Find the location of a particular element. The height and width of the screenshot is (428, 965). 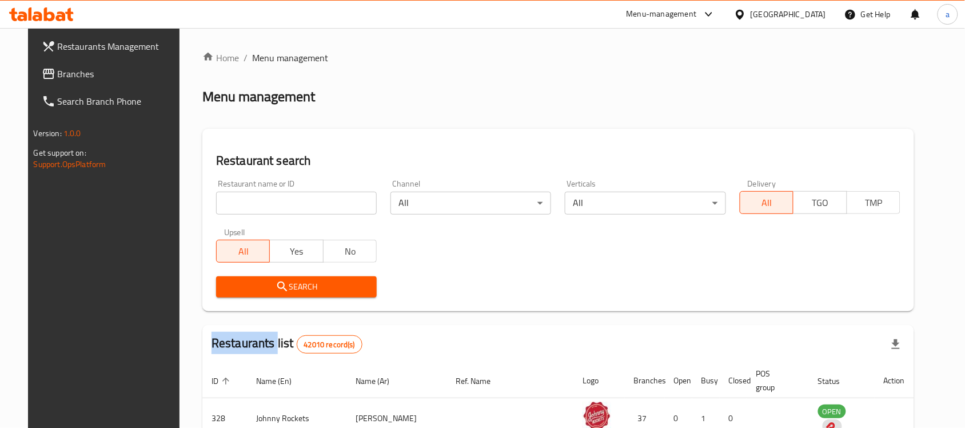

th: Busy is located at coordinates (706, 380).